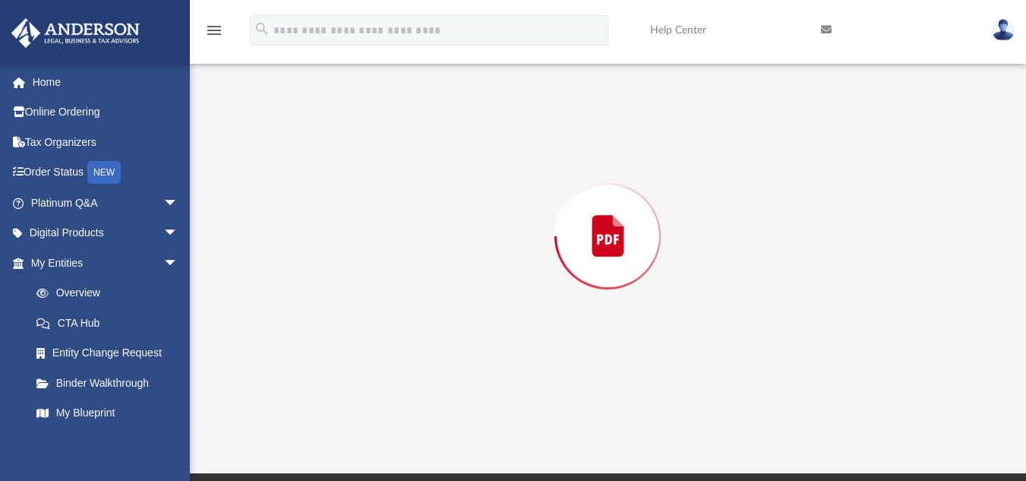 This screenshot has width=1026, height=481. What do you see at coordinates (106, 142) in the screenshot?
I see `a: Tax Organizers` at bounding box center [106, 142].